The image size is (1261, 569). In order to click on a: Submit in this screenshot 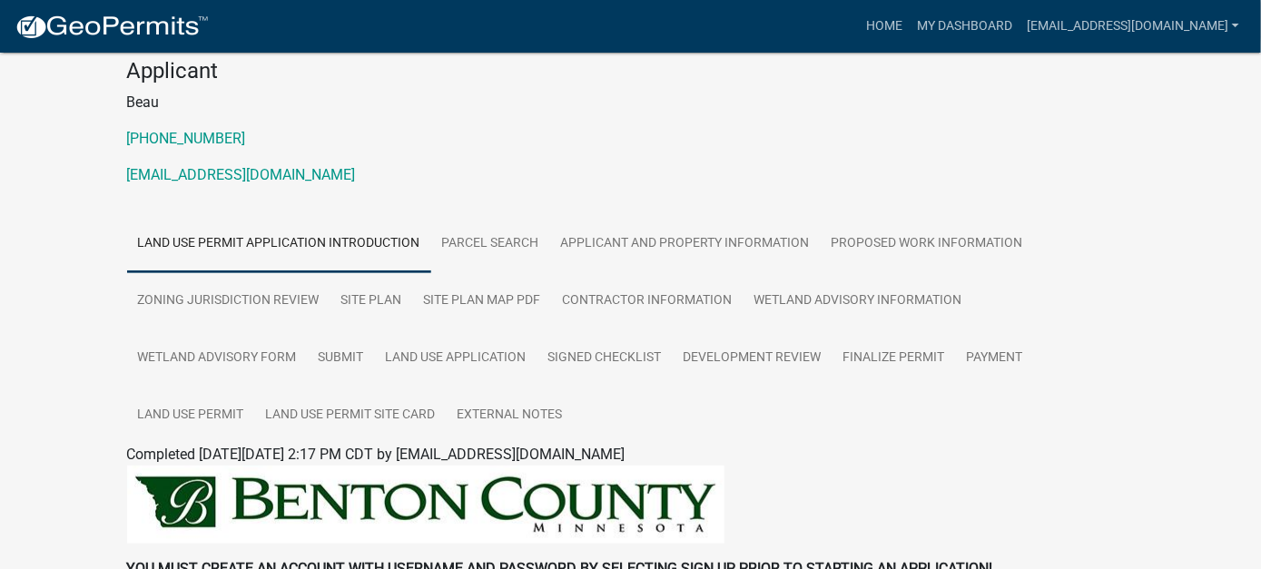, I will do `click(341, 358)`.